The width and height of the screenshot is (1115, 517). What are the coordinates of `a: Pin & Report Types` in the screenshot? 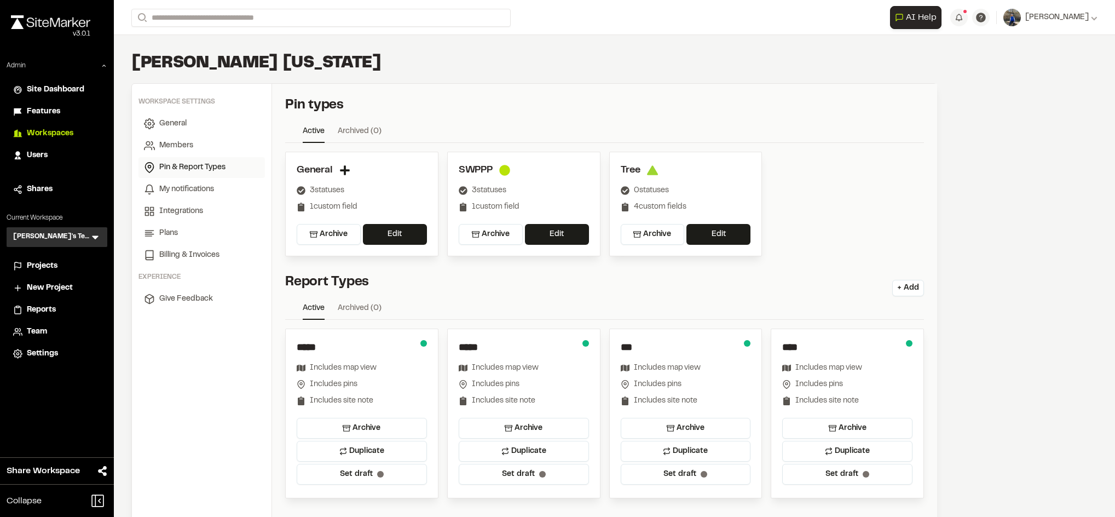 It's located at (201, 168).